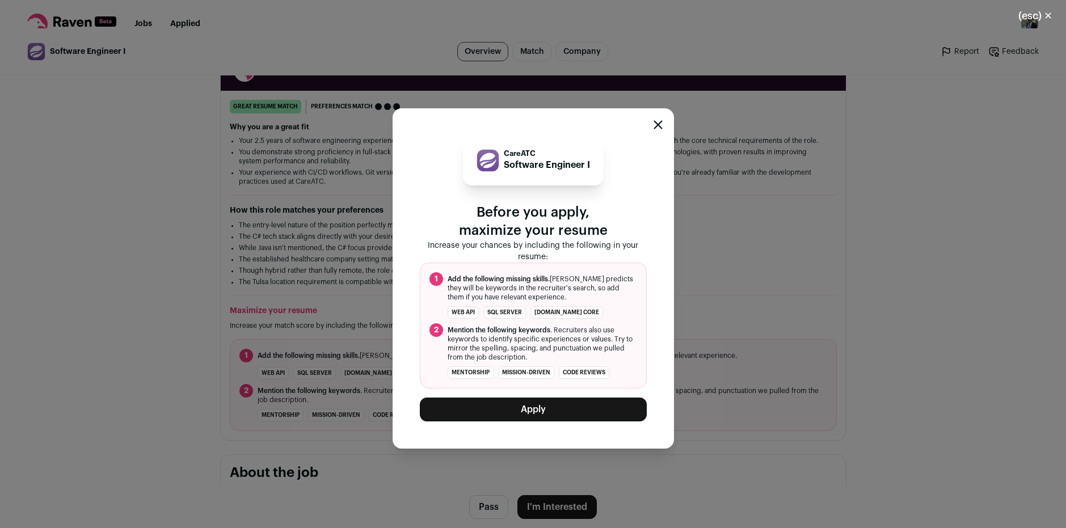 Image resolution: width=1066 pixels, height=528 pixels. Describe the element at coordinates (526, 373) in the screenshot. I see `li: mission-driven` at that location.